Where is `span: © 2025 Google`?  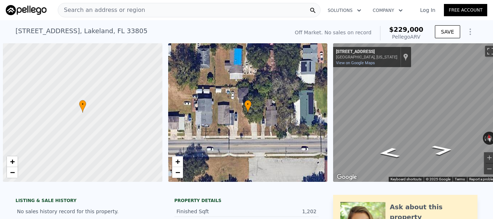
span: © 2025 Google is located at coordinates (438, 179).